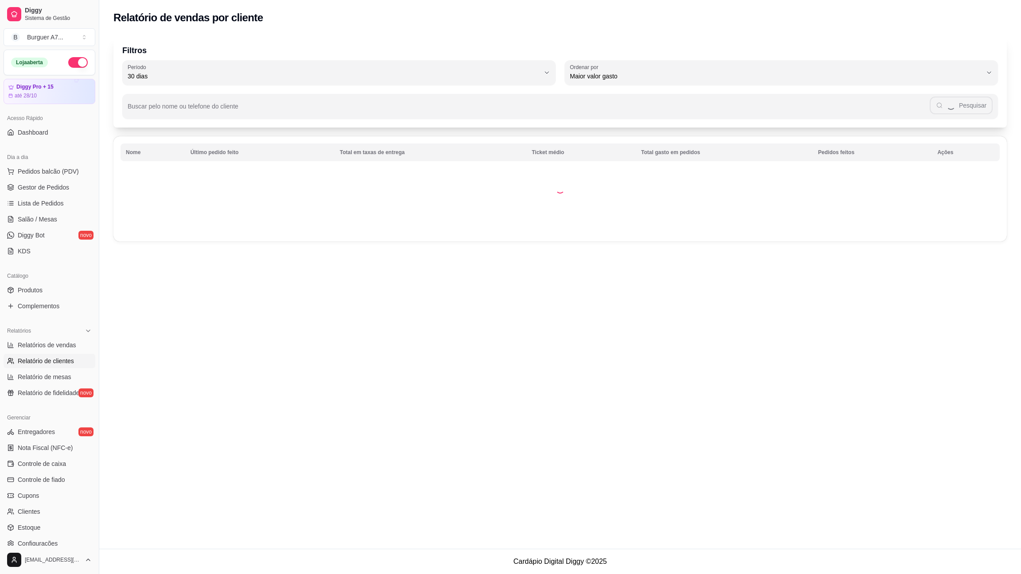  What do you see at coordinates (16, 37) in the screenshot?
I see `span: B` at bounding box center [16, 37].